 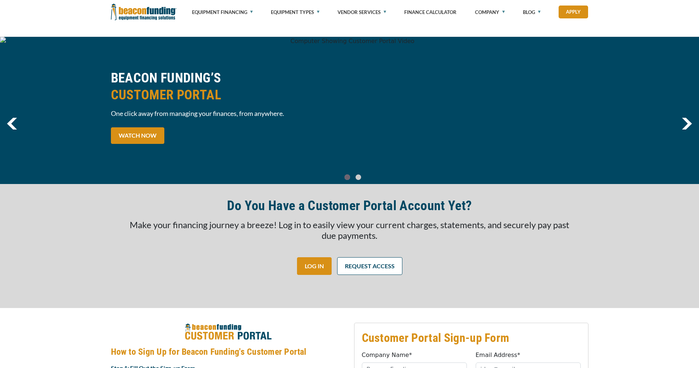 I want to click on a: Apply, so click(x=573, y=12).